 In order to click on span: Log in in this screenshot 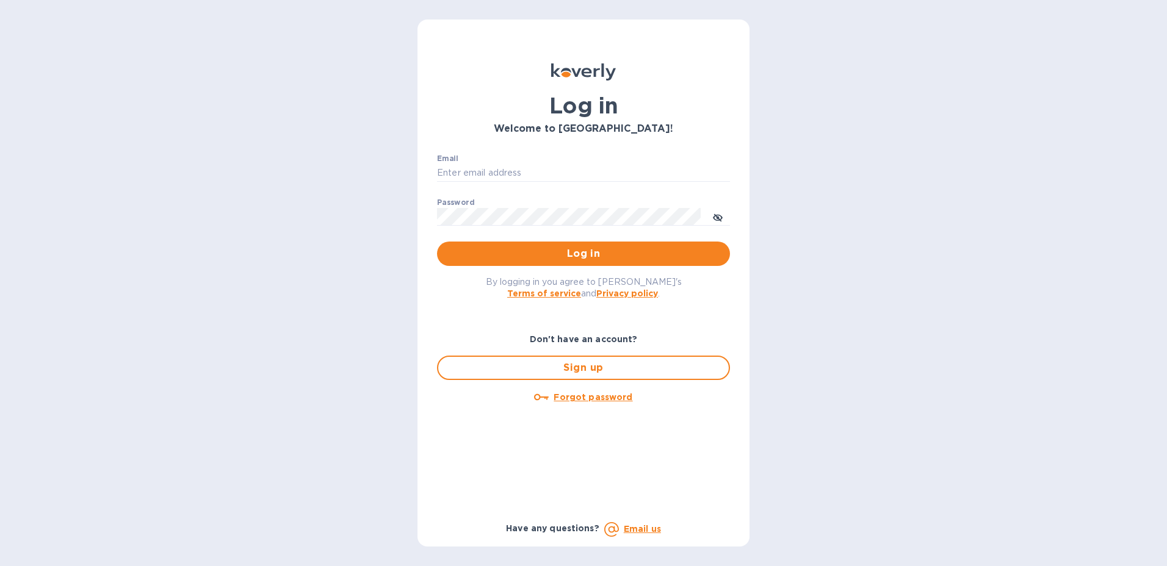, I will do `click(583, 254)`.